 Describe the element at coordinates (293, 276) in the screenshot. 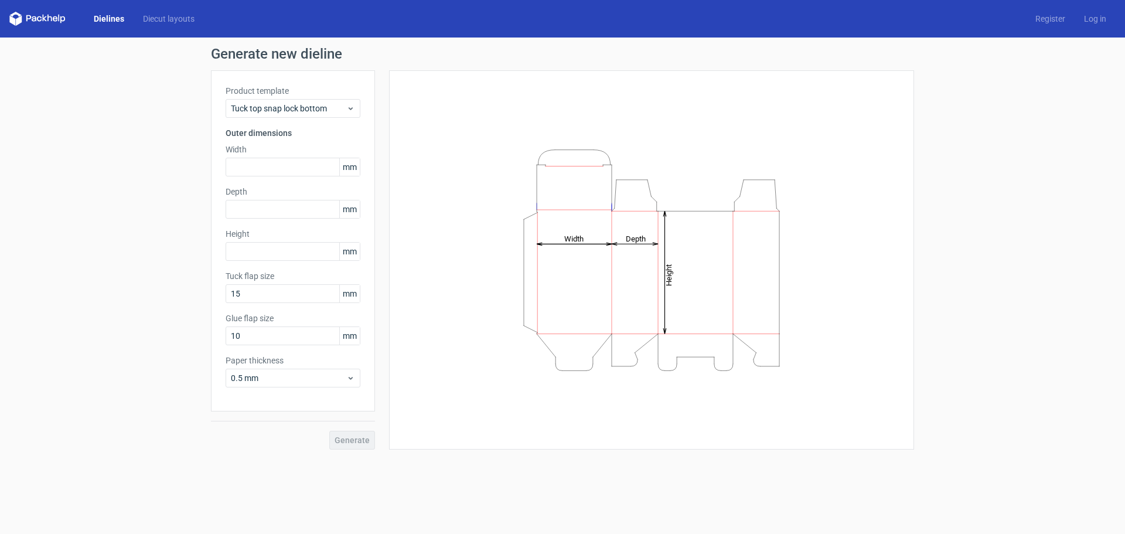

I see `label: Tuck flap size` at that location.